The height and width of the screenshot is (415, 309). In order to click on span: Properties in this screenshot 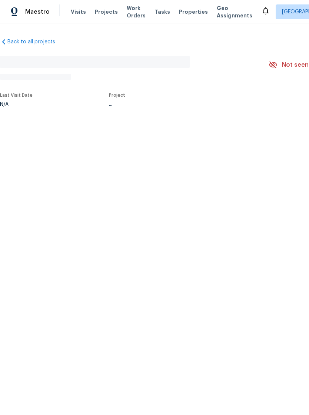, I will do `click(193, 12)`.